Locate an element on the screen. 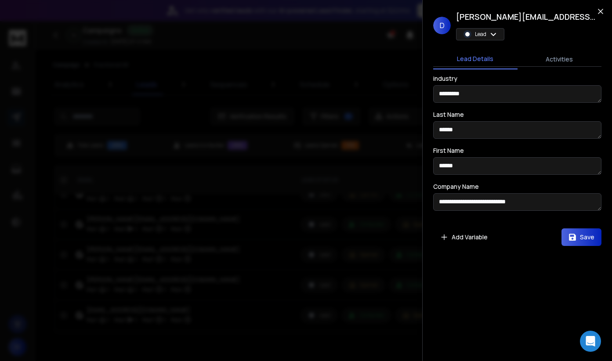 This screenshot has width=612, height=361. button: Activities is located at coordinates (559, 59).